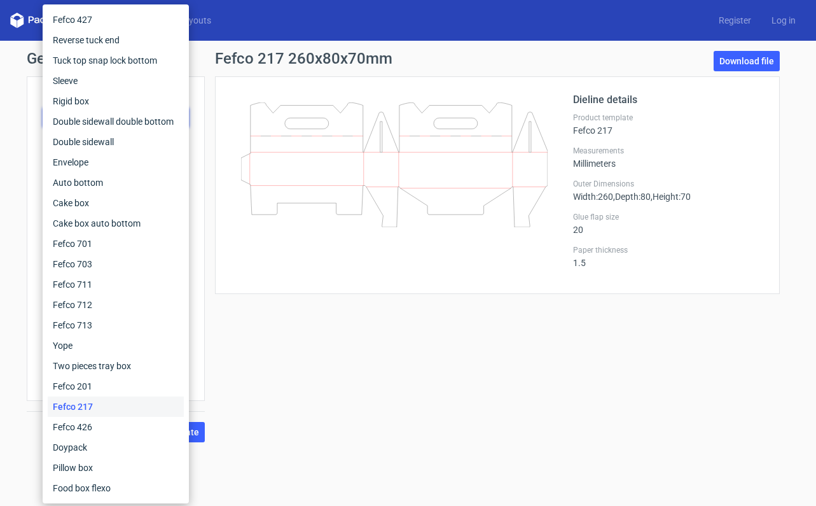 The width and height of the screenshot is (816, 506). I want to click on h1: Generate new dieline, so click(408, 59).